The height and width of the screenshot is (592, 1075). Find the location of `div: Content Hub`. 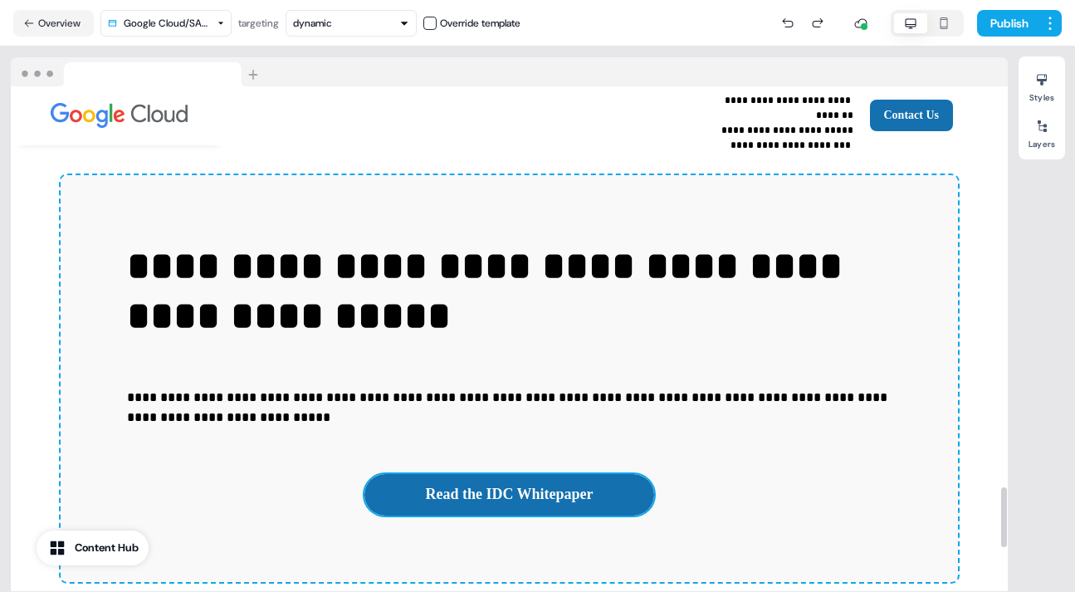

div: Content Hub is located at coordinates (106, 548).